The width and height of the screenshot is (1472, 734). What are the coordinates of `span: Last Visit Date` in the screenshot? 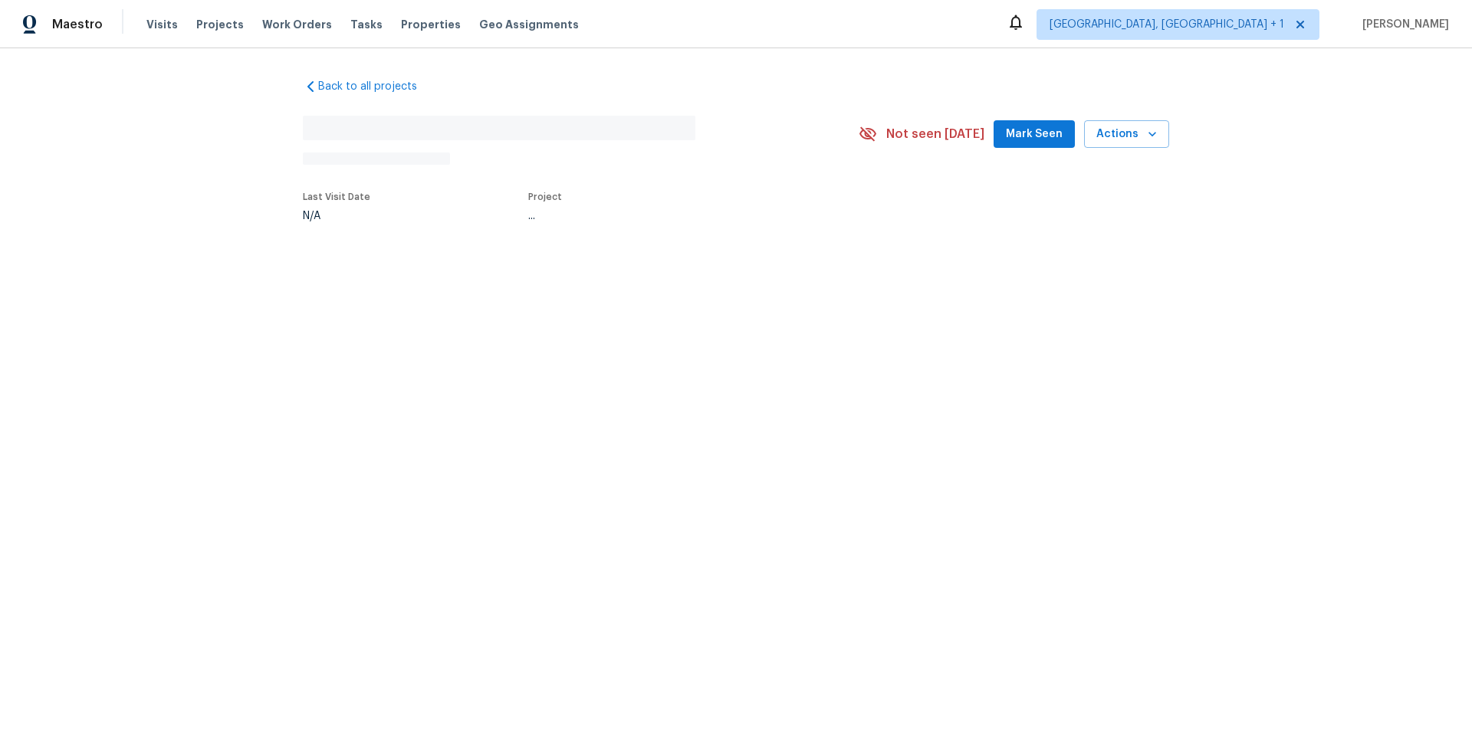 It's located at (337, 197).